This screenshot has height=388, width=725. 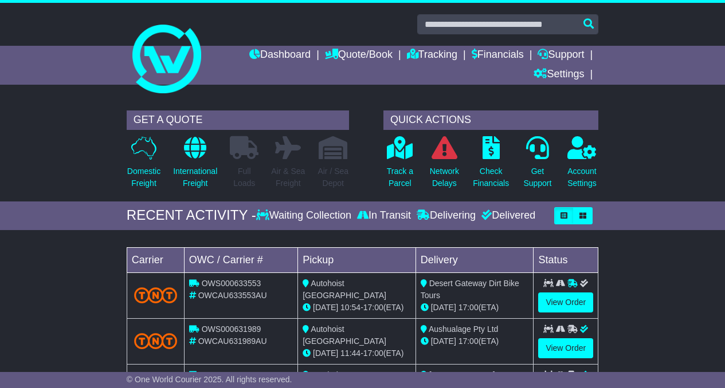 I want to click on a: InternationalFreight, so click(x=195, y=166).